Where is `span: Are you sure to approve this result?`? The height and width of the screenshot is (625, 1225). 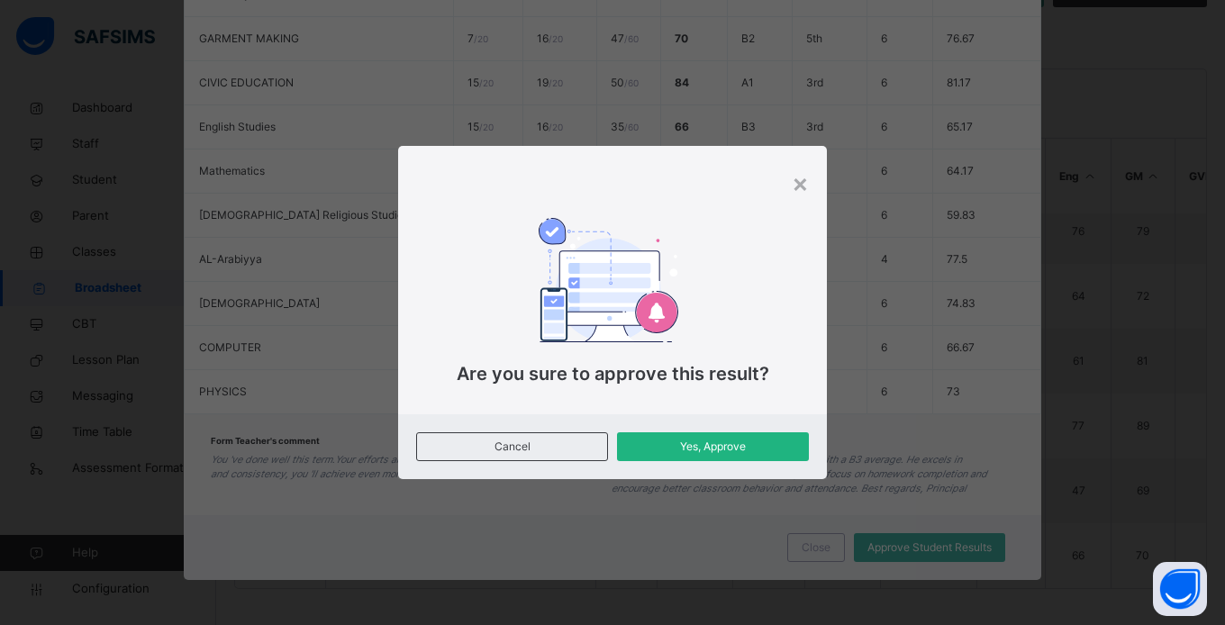 span: Are you sure to approve this result? is located at coordinates (612, 374).